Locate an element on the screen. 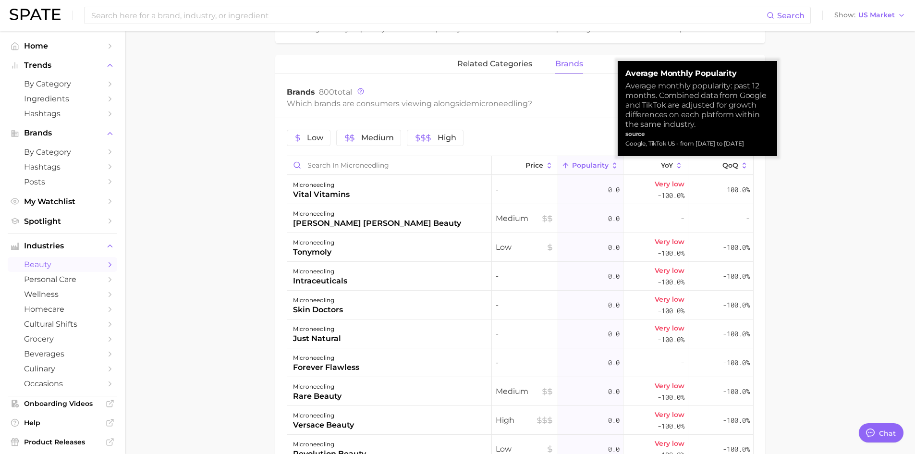 The height and width of the screenshot is (454, 915). span: beauty is located at coordinates (62, 264).